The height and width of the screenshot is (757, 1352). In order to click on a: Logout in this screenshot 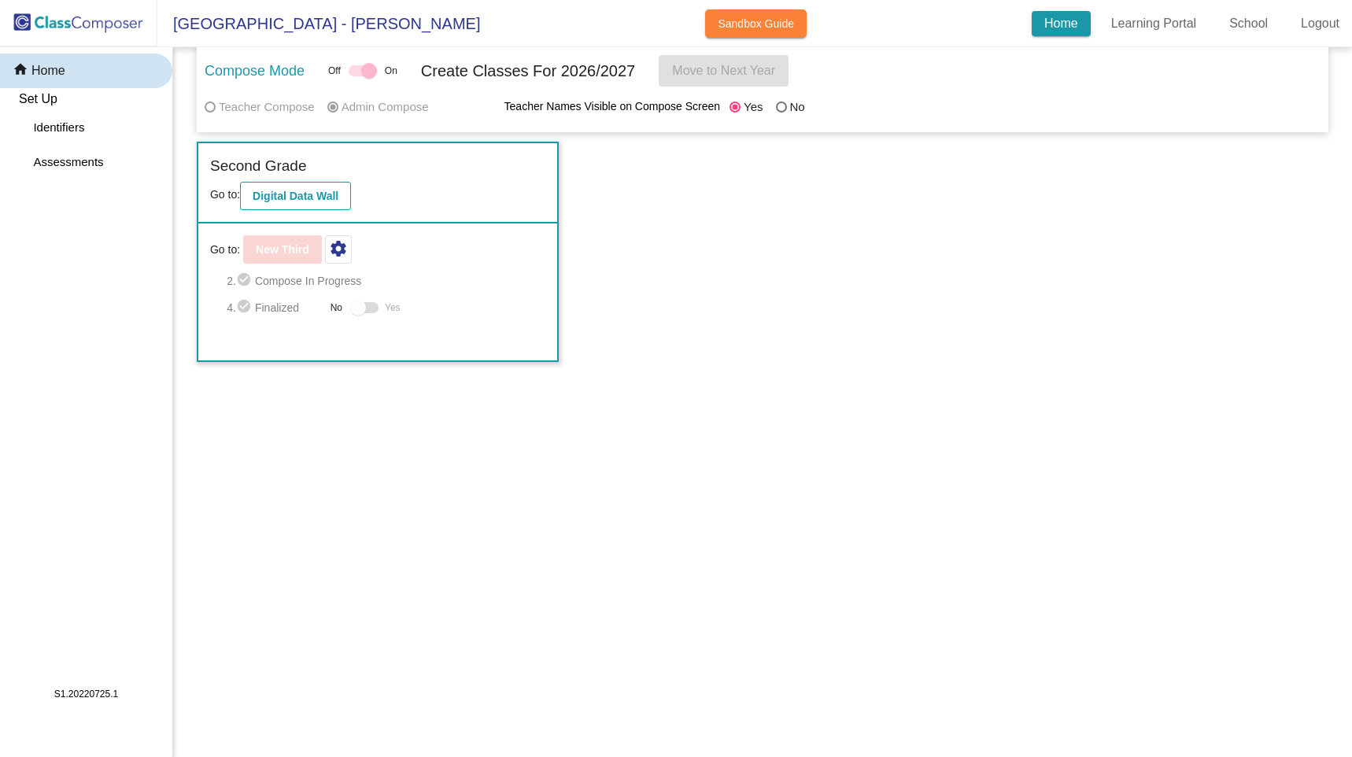, I will do `click(1320, 24)`.